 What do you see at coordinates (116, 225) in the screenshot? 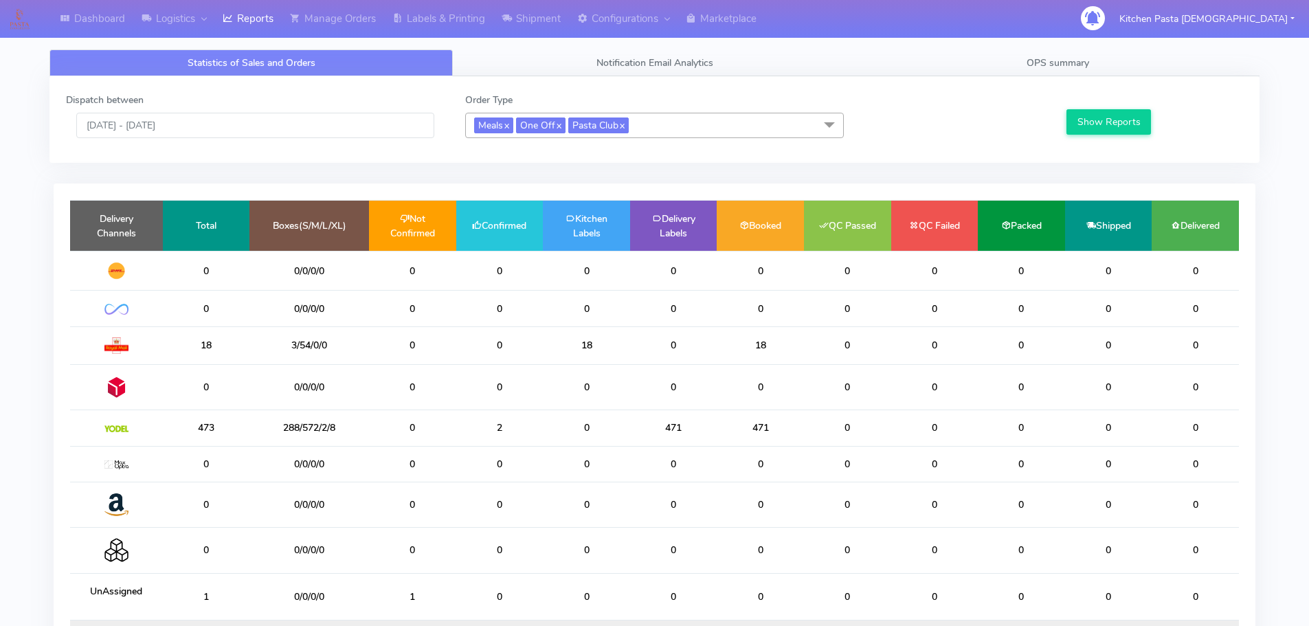
I see `td: Delivery Channels` at bounding box center [116, 225].